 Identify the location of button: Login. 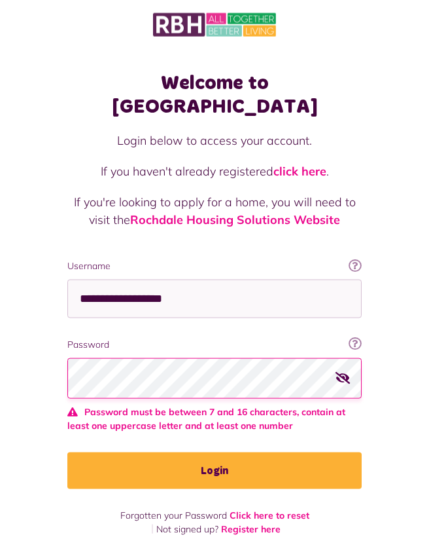
(215, 470).